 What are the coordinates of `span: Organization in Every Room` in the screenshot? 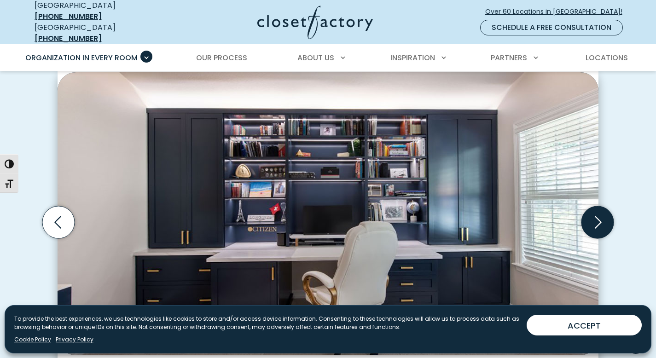 It's located at (81, 58).